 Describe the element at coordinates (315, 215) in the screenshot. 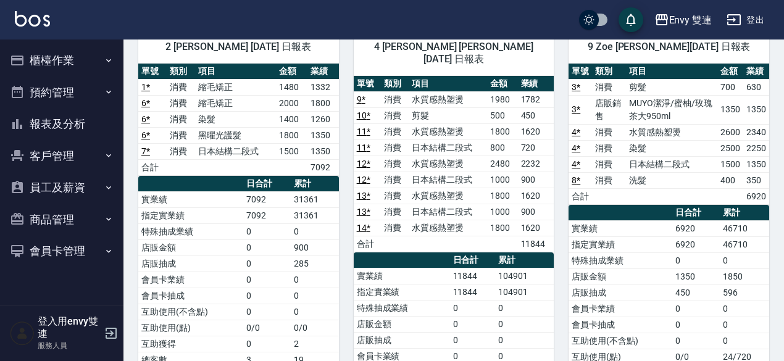

I see `td: 31361` at that location.